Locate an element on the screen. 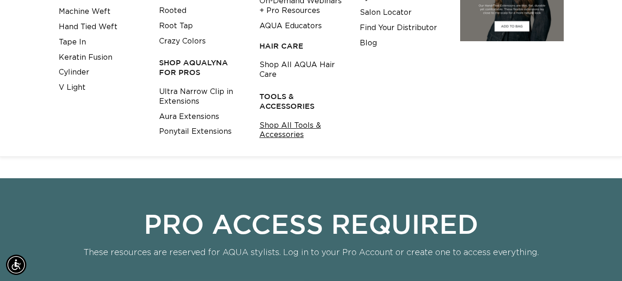 The width and height of the screenshot is (622, 281). a: Root Tap is located at coordinates (176, 26).